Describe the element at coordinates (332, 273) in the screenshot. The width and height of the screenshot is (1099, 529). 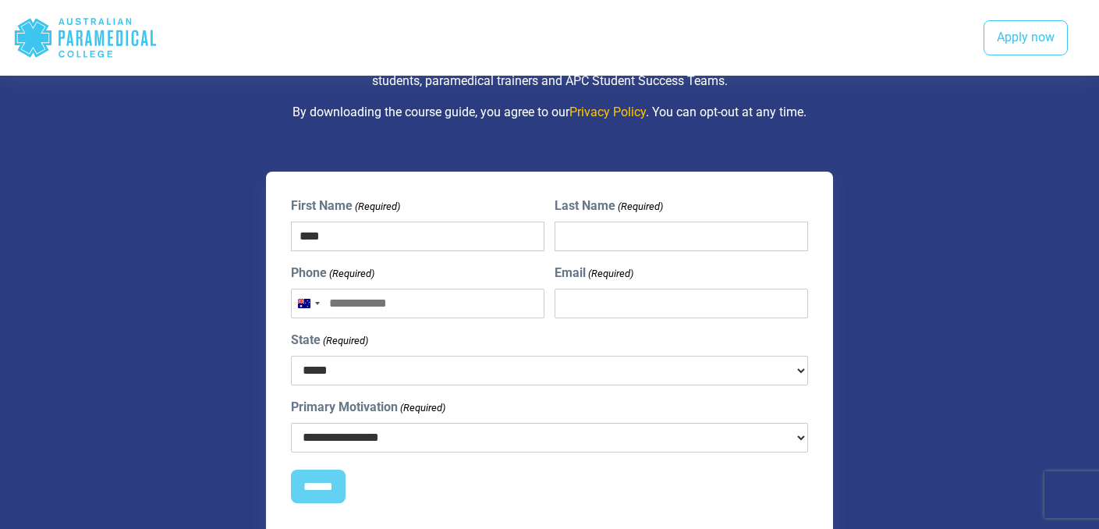
I see `label: Phone` at that location.